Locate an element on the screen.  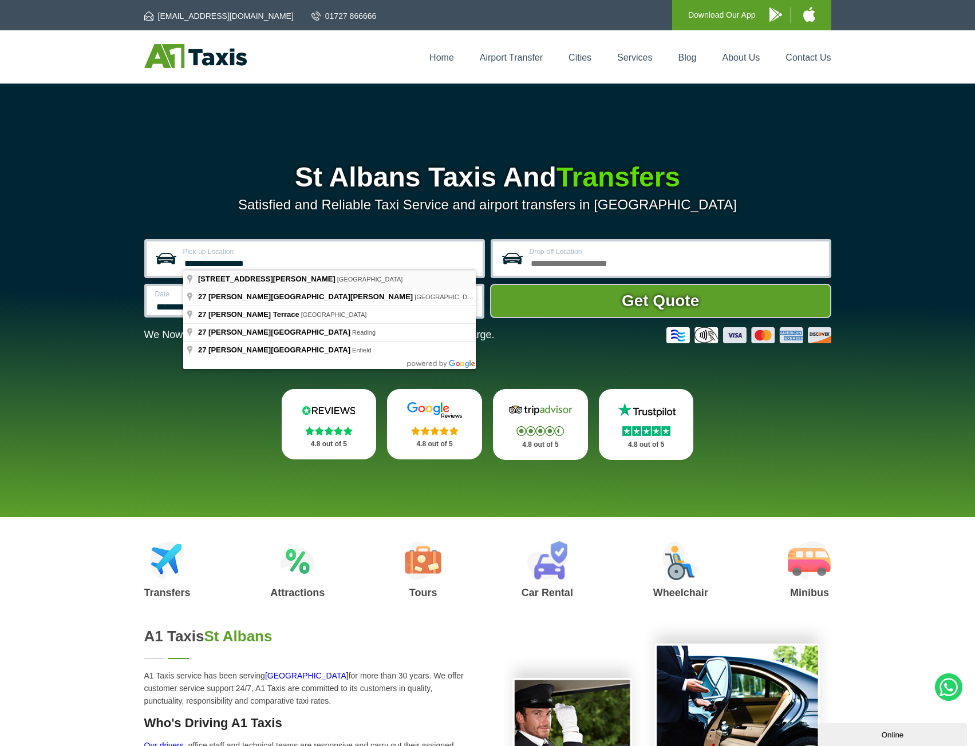
a: About Us is located at coordinates (741, 57).